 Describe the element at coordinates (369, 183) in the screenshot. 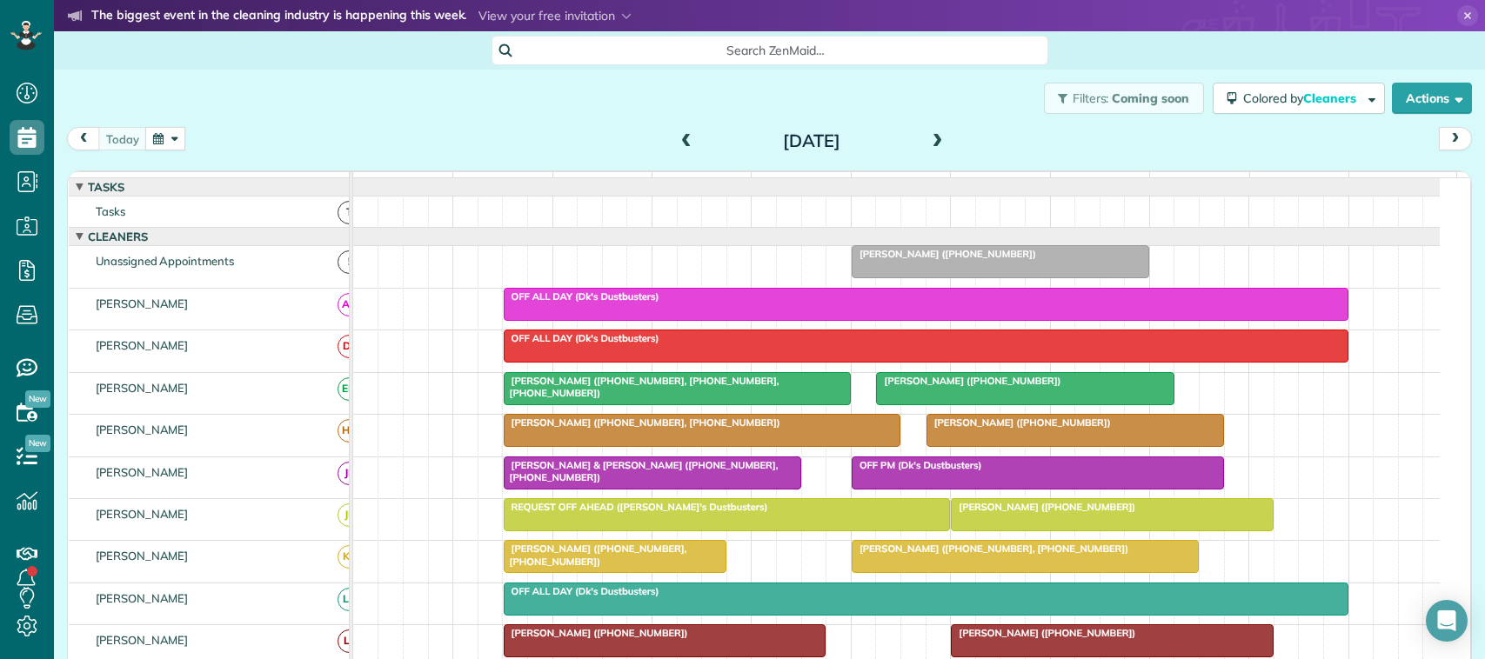

I see `span: 7am` at that location.